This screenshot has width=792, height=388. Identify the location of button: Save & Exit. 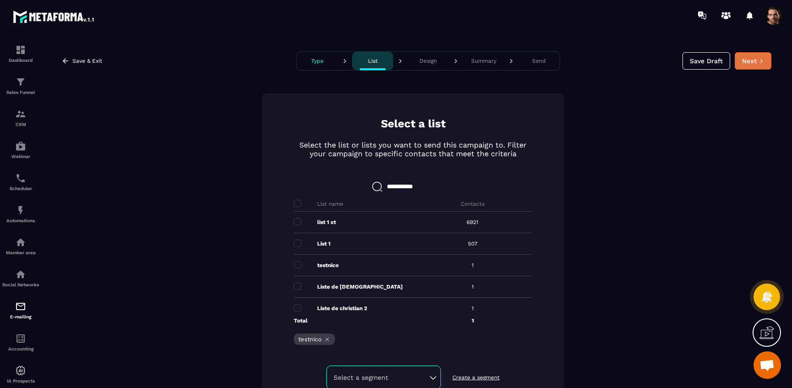
(82, 61).